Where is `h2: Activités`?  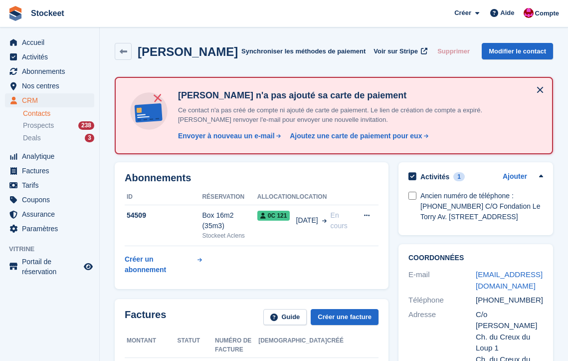
h2: Activités is located at coordinates (435, 177).